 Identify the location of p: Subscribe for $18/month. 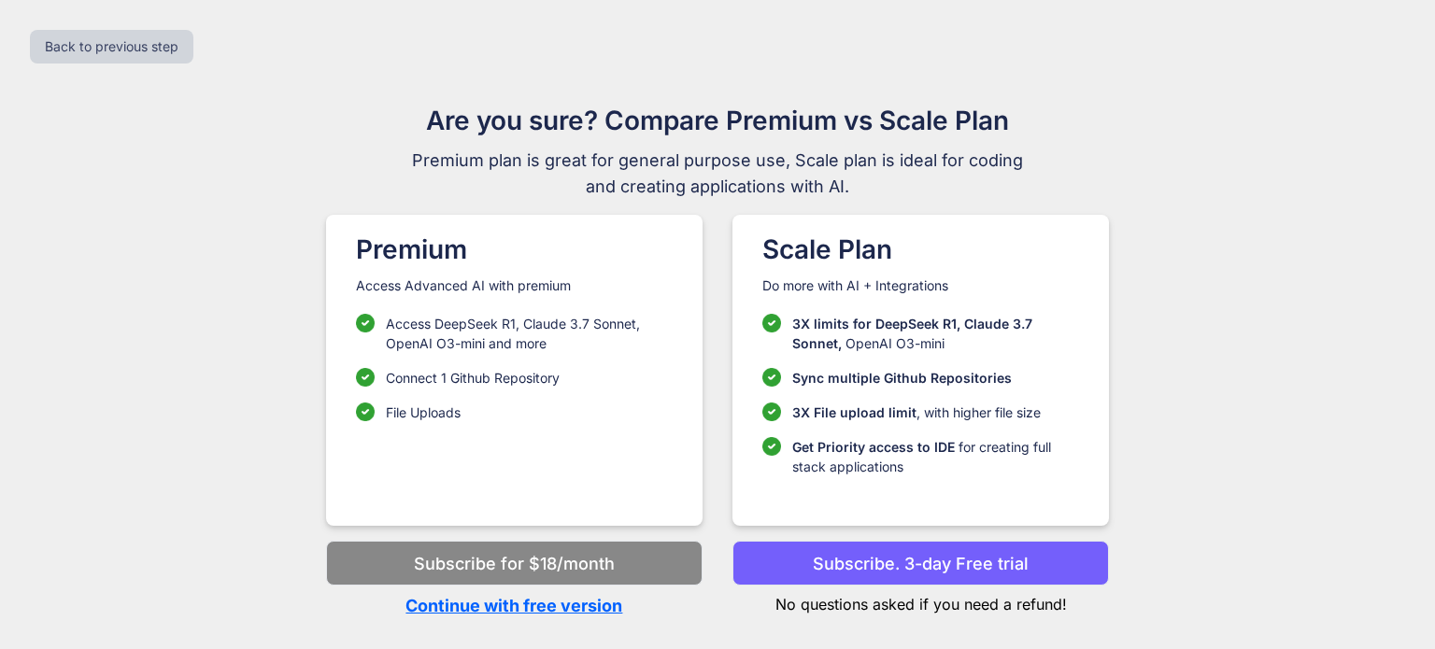
(514, 563).